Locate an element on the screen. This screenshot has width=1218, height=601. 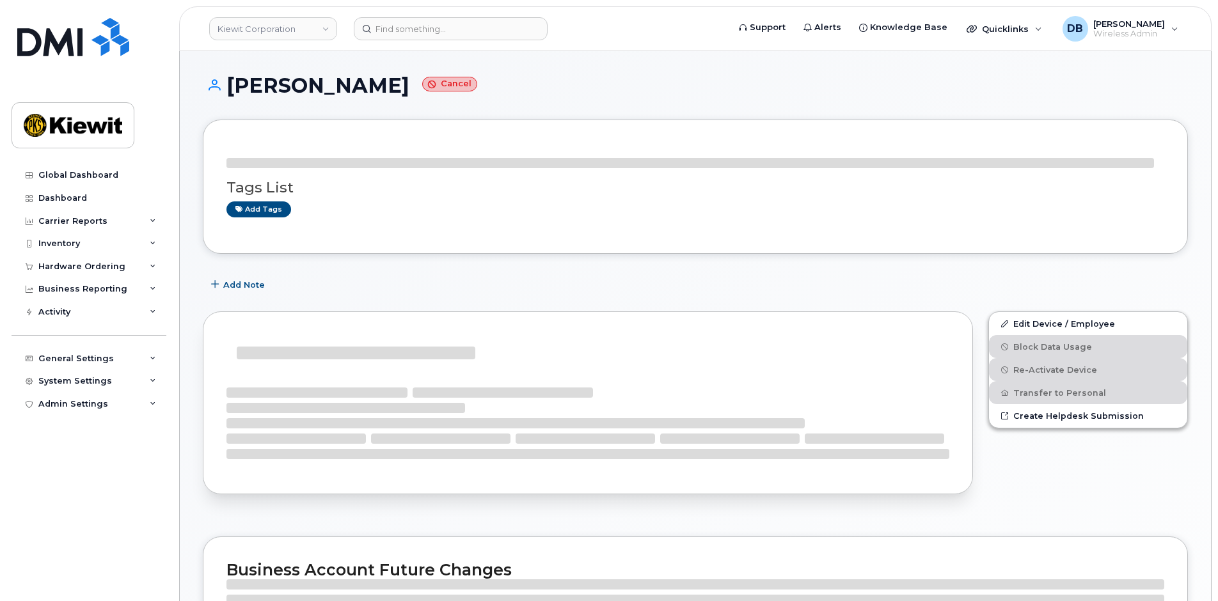
a: Create Helpdesk Submission is located at coordinates (1088, 416).